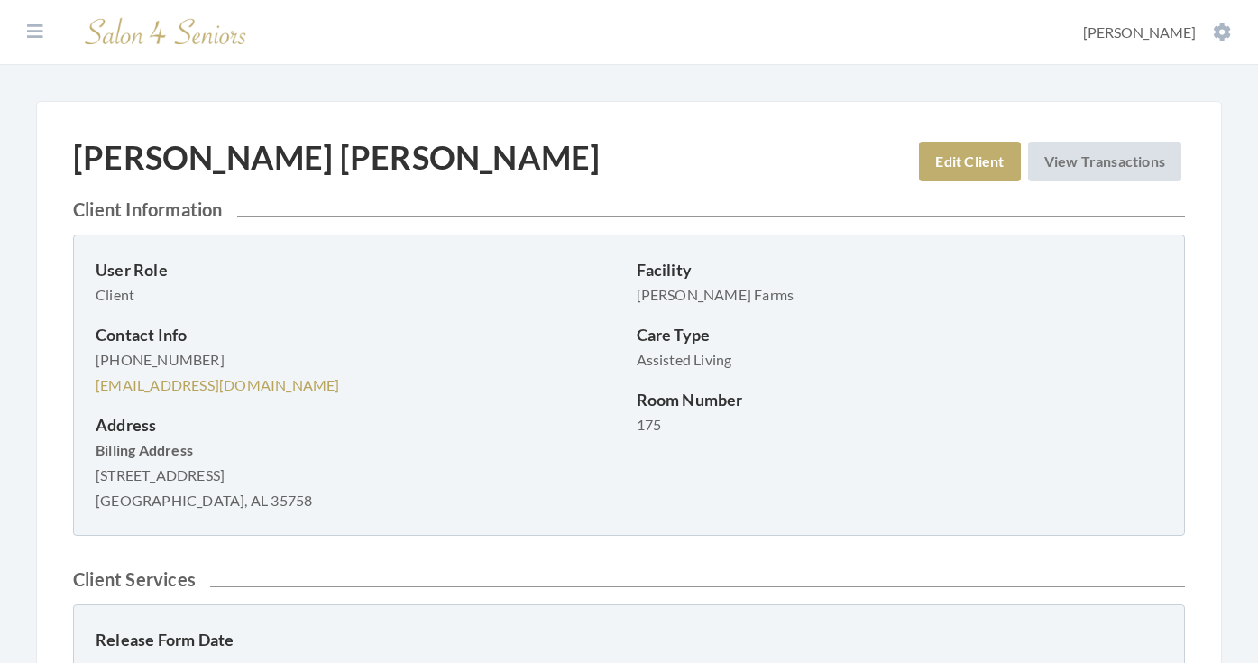 The width and height of the screenshot is (1258, 663). Describe the element at coordinates (900, 360) in the screenshot. I see `p: Assisted Living` at that location.